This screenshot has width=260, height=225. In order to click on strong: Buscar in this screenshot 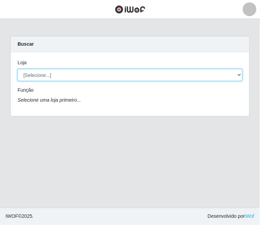, I will do `click(25, 44)`.